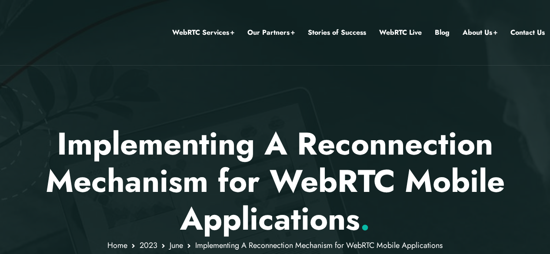 Image resolution: width=550 pixels, height=254 pixels. What do you see at coordinates (442, 33) in the screenshot?
I see `a: Blog` at bounding box center [442, 33].